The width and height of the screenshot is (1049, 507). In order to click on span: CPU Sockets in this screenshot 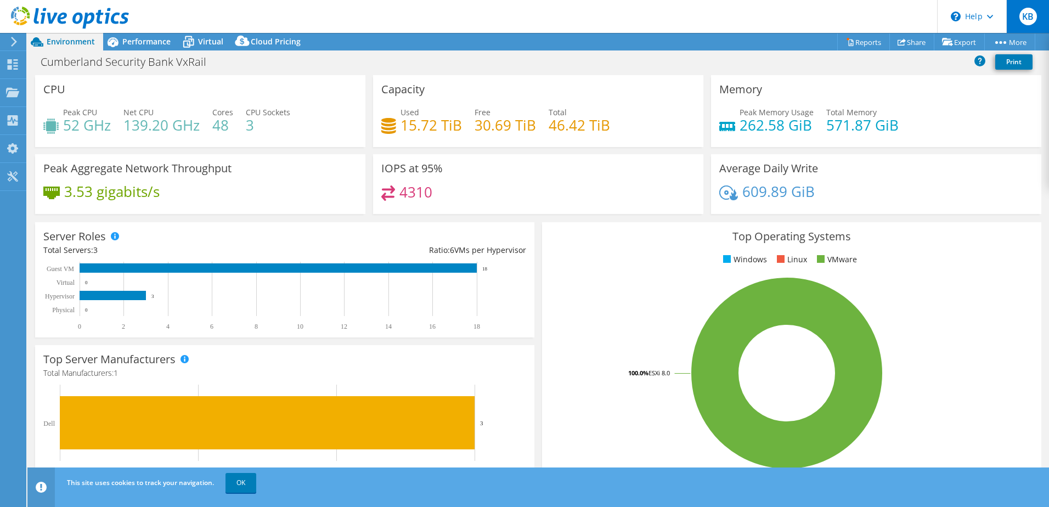, I will do `click(268, 112)`.